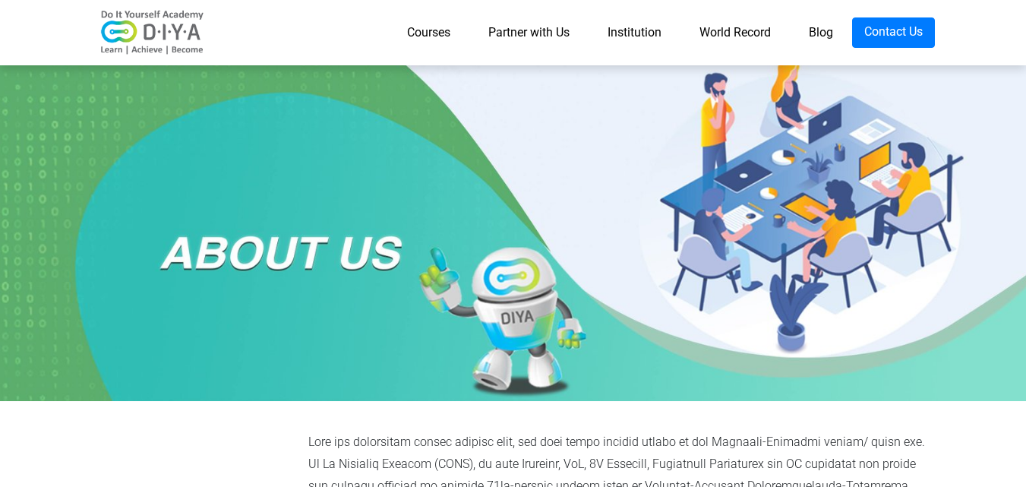 This screenshot has height=487, width=1026. What do you see at coordinates (821, 33) in the screenshot?
I see `a: Blog` at bounding box center [821, 33].